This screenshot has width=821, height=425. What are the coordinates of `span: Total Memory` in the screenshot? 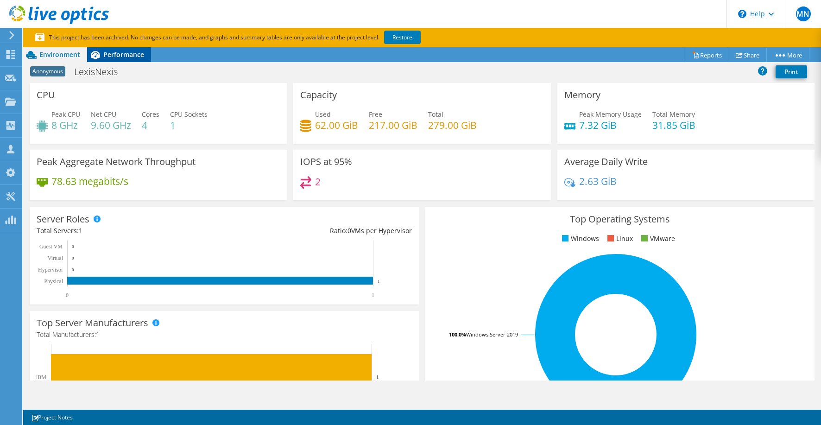 It's located at (674, 114).